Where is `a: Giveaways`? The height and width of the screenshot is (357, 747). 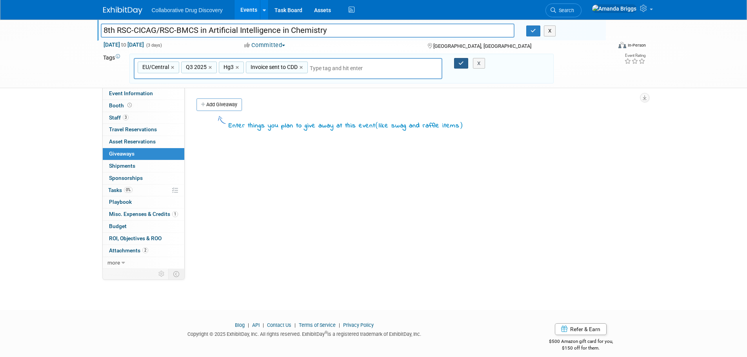
a: Giveaways is located at coordinates (144, 154).